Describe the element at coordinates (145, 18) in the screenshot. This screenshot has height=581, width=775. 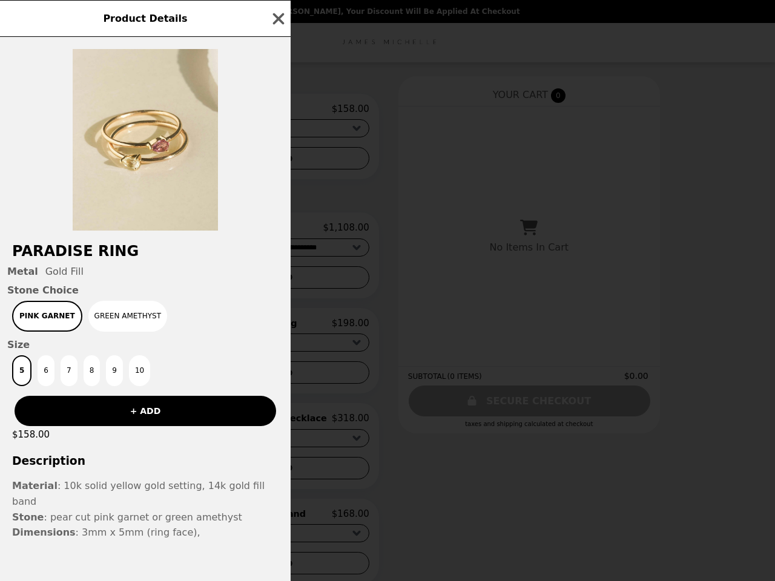
I see `span: Product Details` at that location.